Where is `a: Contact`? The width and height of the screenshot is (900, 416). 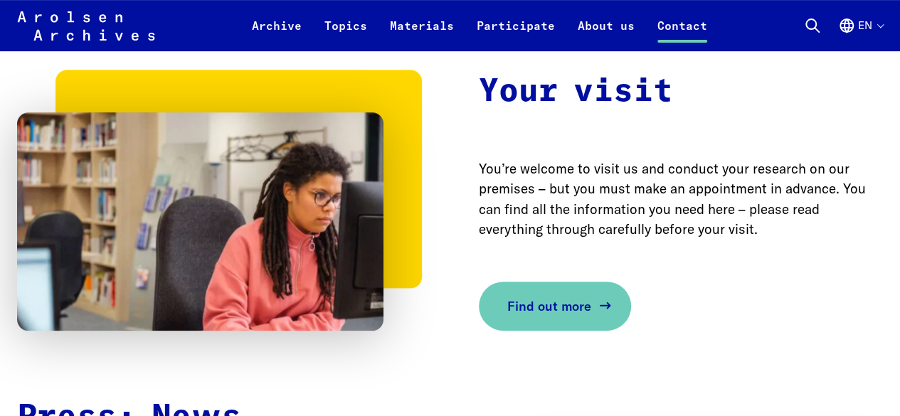 a: Contact is located at coordinates (682, 34).